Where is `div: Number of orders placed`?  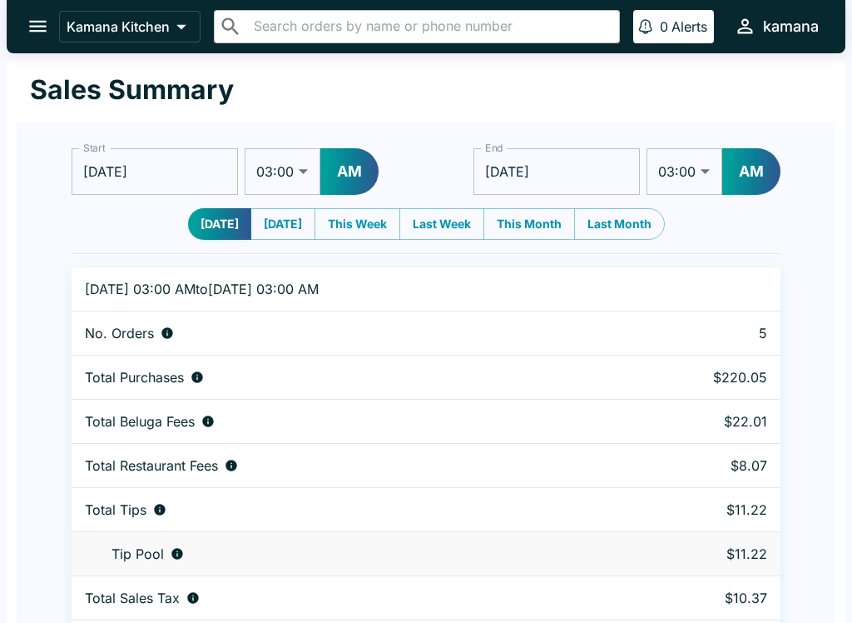 div: Number of orders placed is located at coordinates (342, 333).